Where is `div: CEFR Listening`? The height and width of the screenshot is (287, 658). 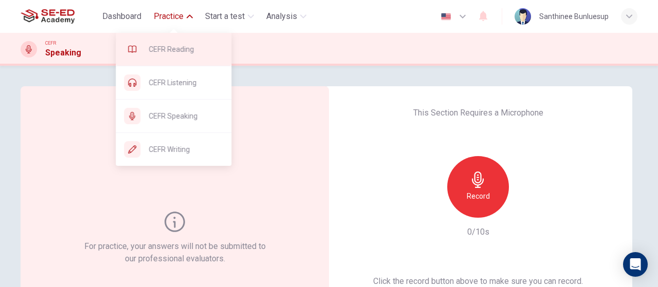
div: CEFR Listening is located at coordinates (173, 83).